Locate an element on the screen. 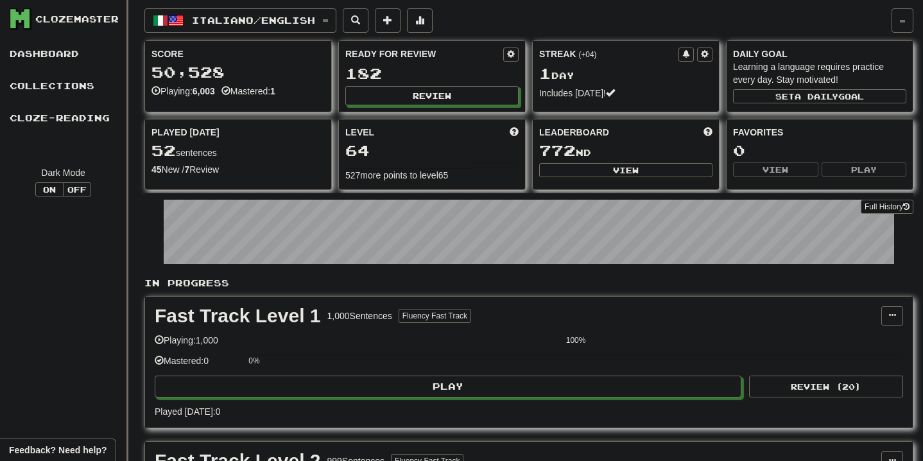 The height and width of the screenshot is (461, 923). button: More stats is located at coordinates (420, 21).